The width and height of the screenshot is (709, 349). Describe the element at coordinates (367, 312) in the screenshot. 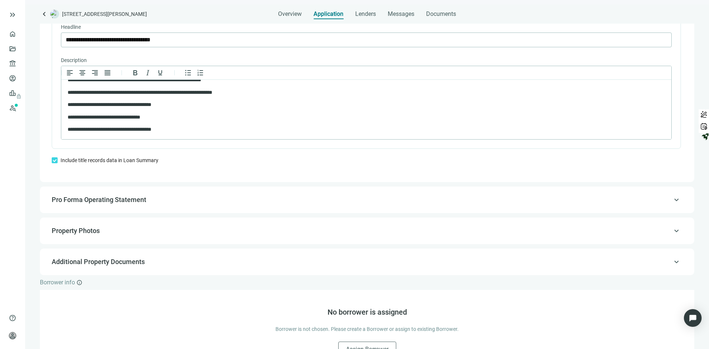

I see `span: No borrower is assigned` at that location.